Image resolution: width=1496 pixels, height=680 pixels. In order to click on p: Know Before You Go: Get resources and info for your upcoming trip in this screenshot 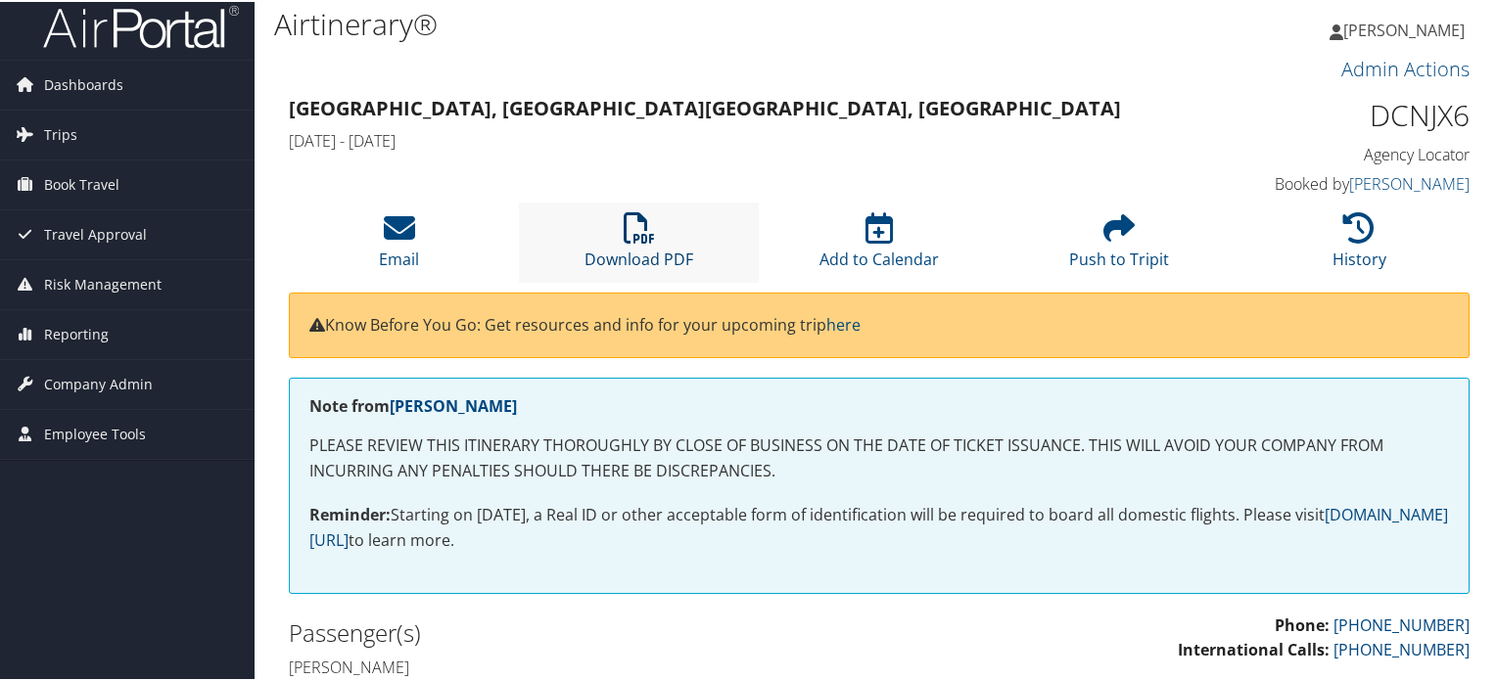, I will do `click(879, 324)`.